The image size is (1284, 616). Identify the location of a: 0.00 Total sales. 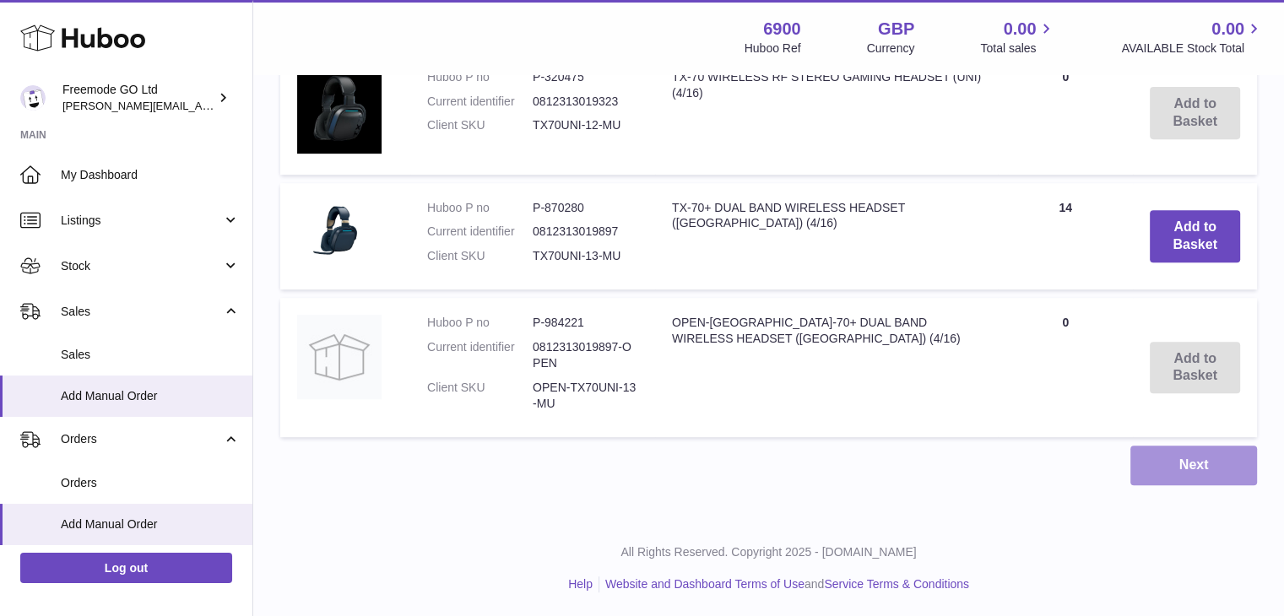
(1017, 37).